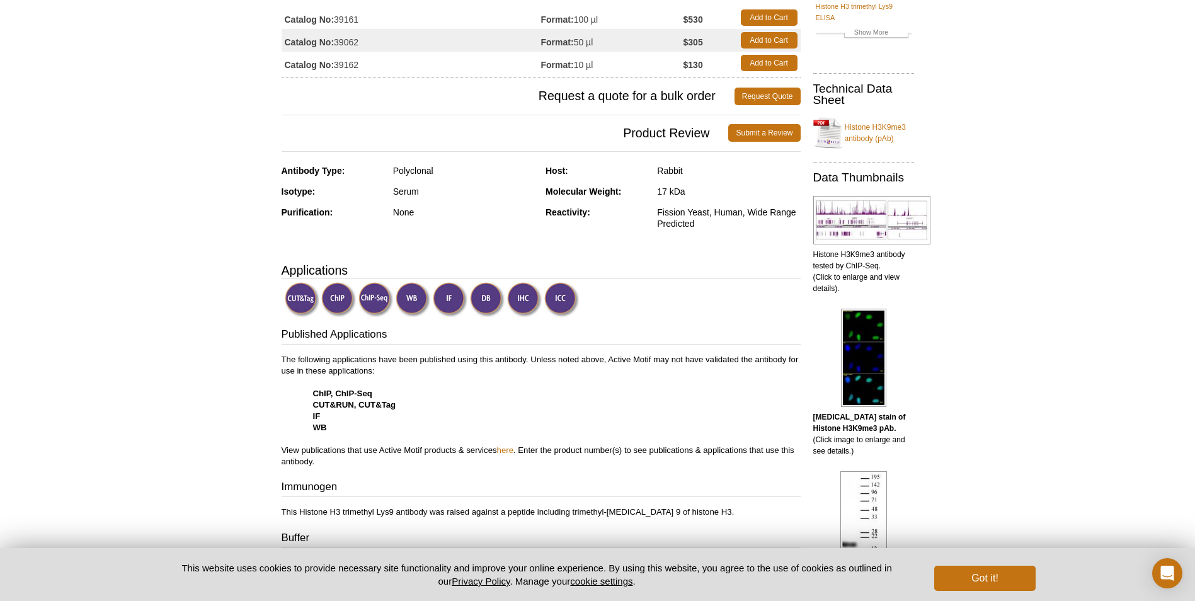 Image resolution: width=1195 pixels, height=601 pixels. Describe the element at coordinates (487, 299) in the screenshot. I see `img: Dot Blot Validated` at that location.